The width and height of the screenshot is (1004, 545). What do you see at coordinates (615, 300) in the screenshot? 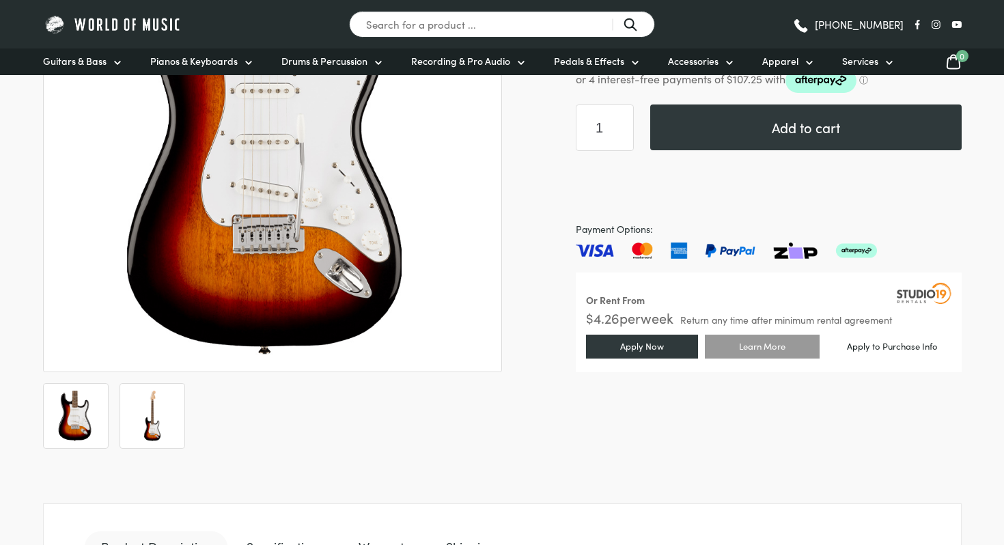
I see `div: Or Rent From` at bounding box center [615, 300].